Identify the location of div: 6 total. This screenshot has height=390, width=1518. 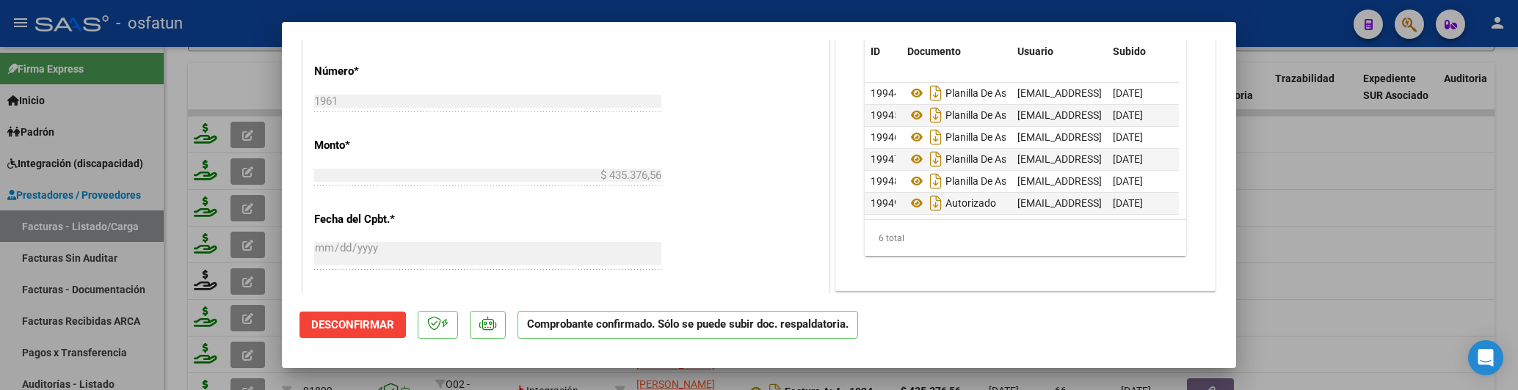
(1025, 239).